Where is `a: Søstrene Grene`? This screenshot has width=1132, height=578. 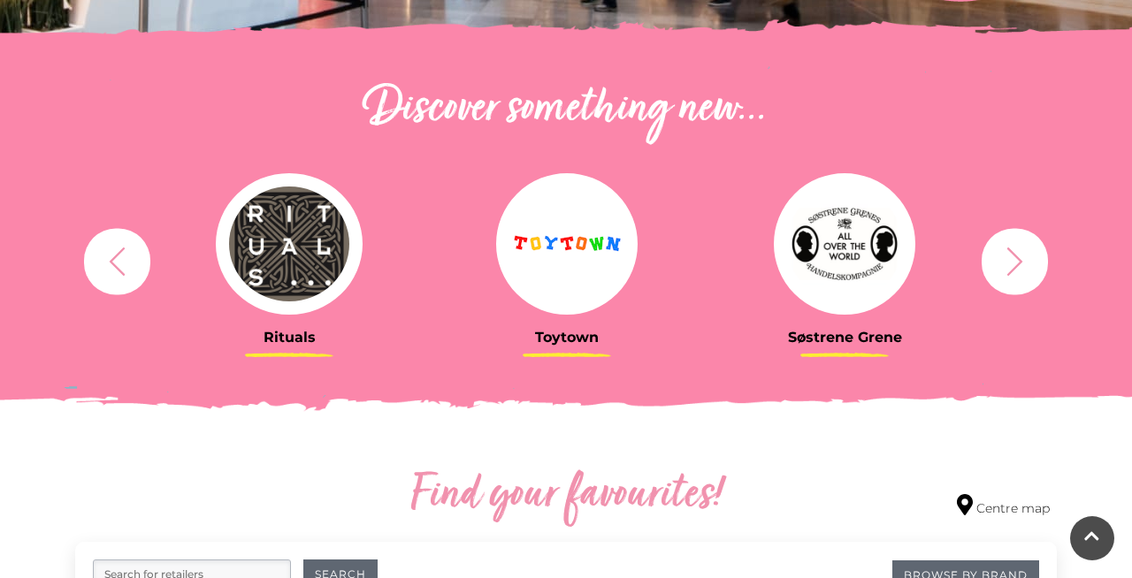 a: Søstrene Grene is located at coordinates (844, 259).